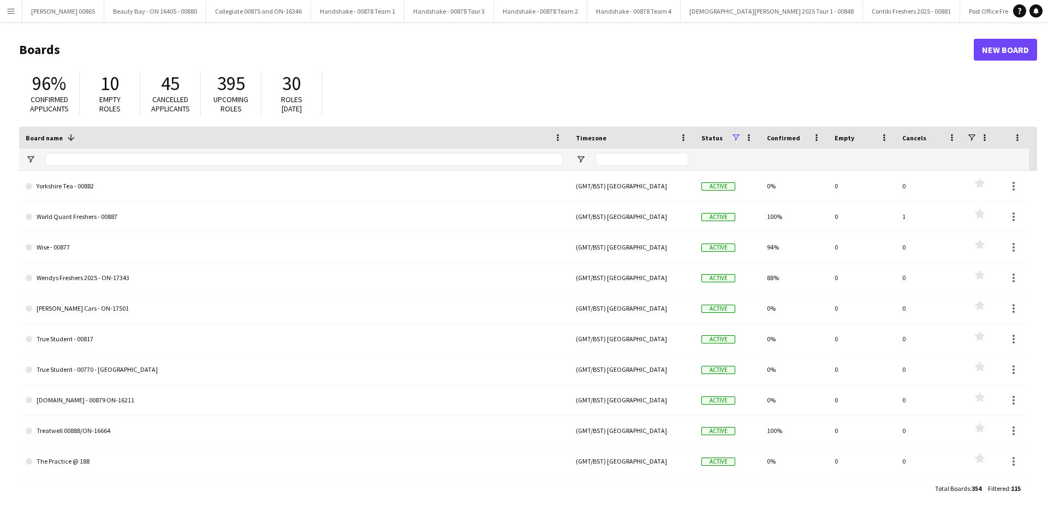 The width and height of the screenshot is (1048, 516). What do you see at coordinates (915, 138) in the screenshot?
I see `span: Cancels` at bounding box center [915, 138].